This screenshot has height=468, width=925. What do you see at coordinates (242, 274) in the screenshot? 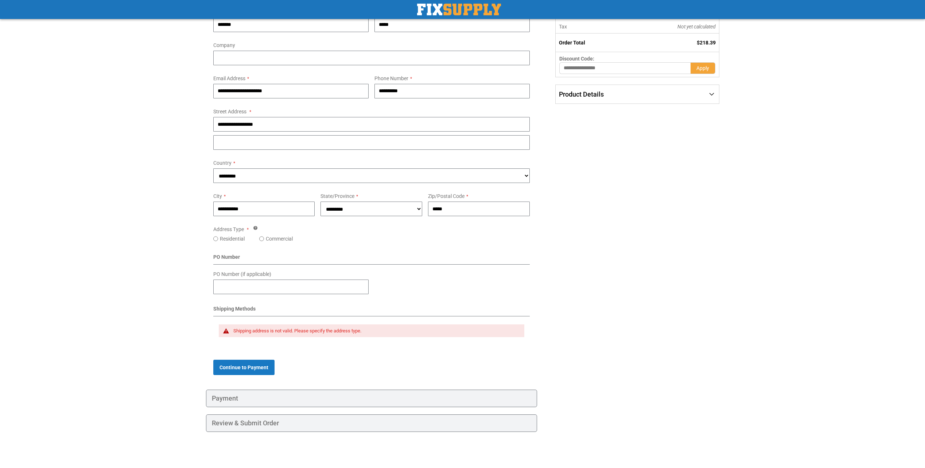
I see `span: PO Number (if applicable)` at bounding box center [242, 274].